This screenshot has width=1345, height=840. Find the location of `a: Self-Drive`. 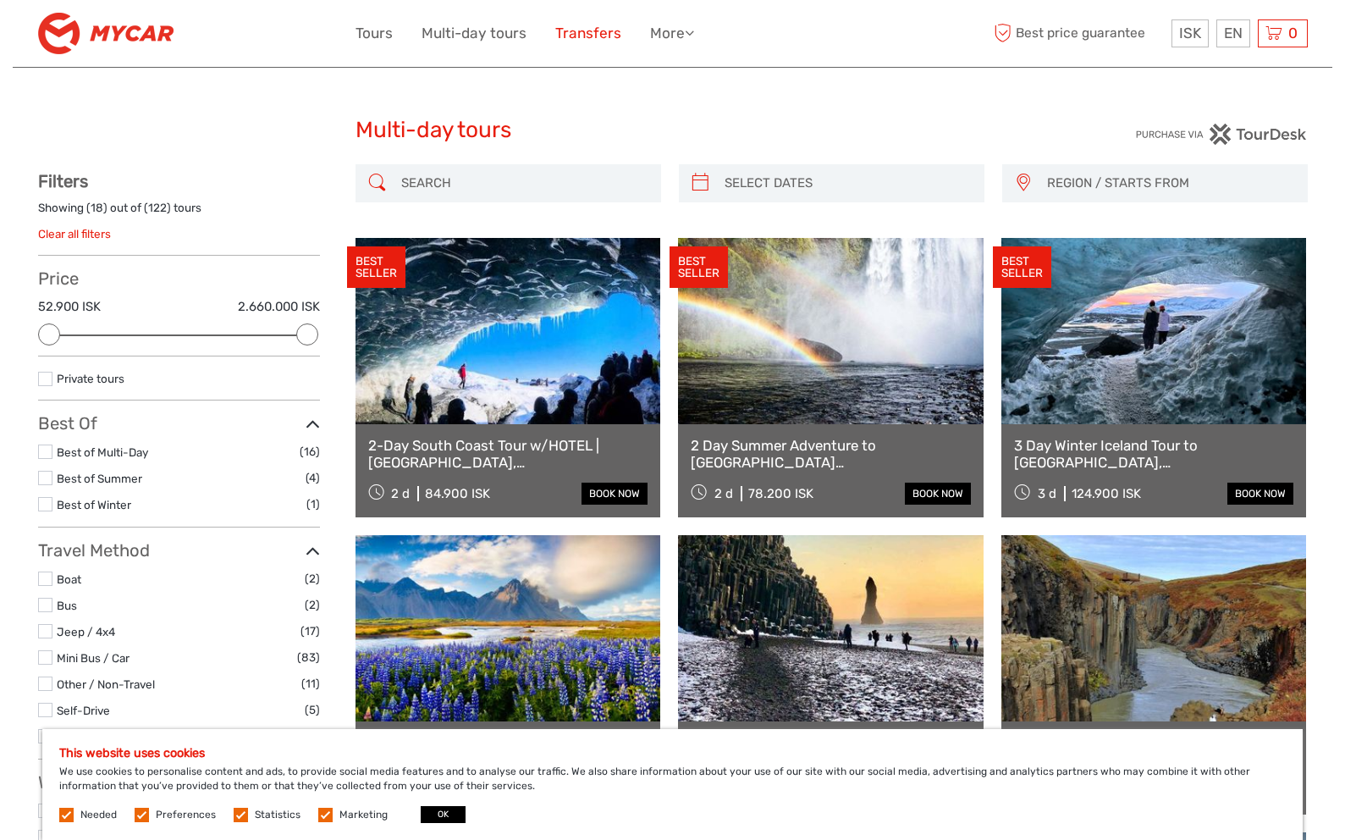

a: Self-Drive is located at coordinates (83, 710).